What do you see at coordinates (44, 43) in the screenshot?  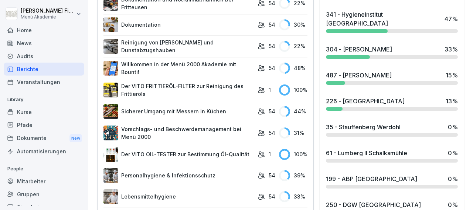 I see `div: News` at bounding box center [44, 43].